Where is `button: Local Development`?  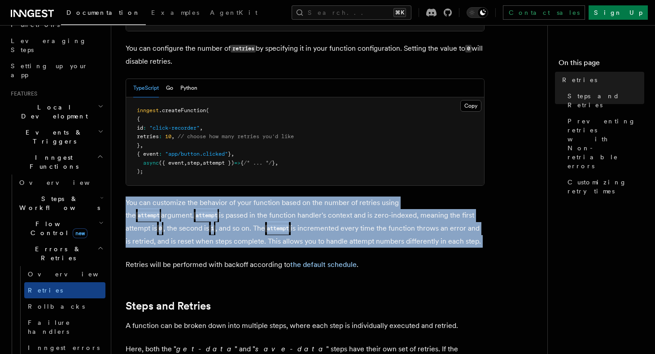 button: Local Development is located at coordinates (56, 112).